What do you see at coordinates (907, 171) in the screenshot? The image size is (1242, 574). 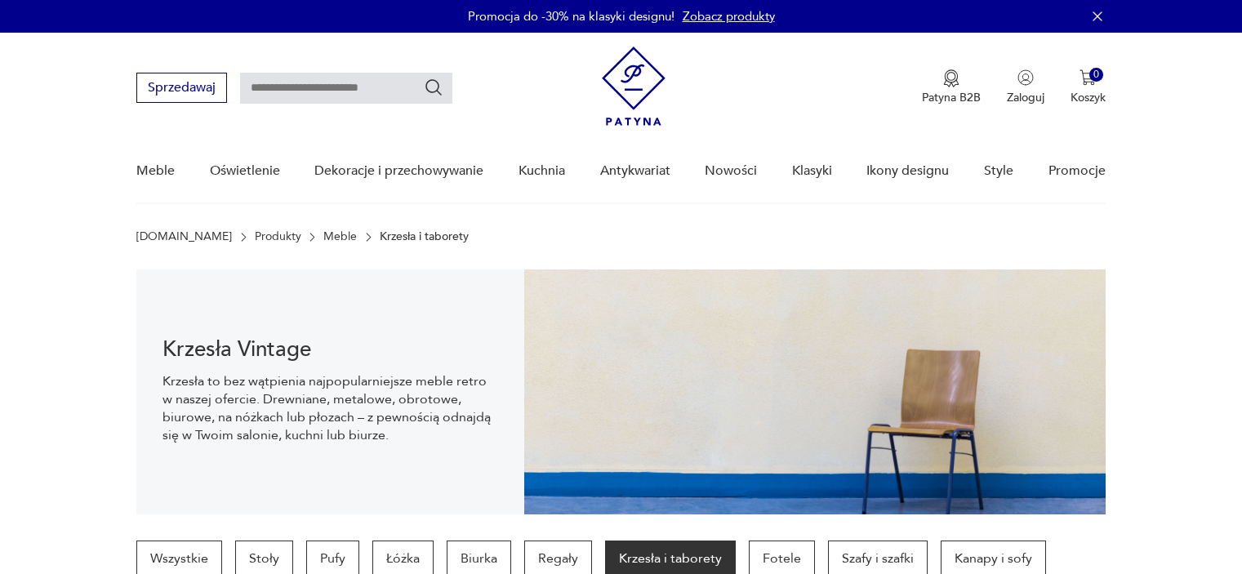 I see `a: Ikony designu` at bounding box center [907, 171].